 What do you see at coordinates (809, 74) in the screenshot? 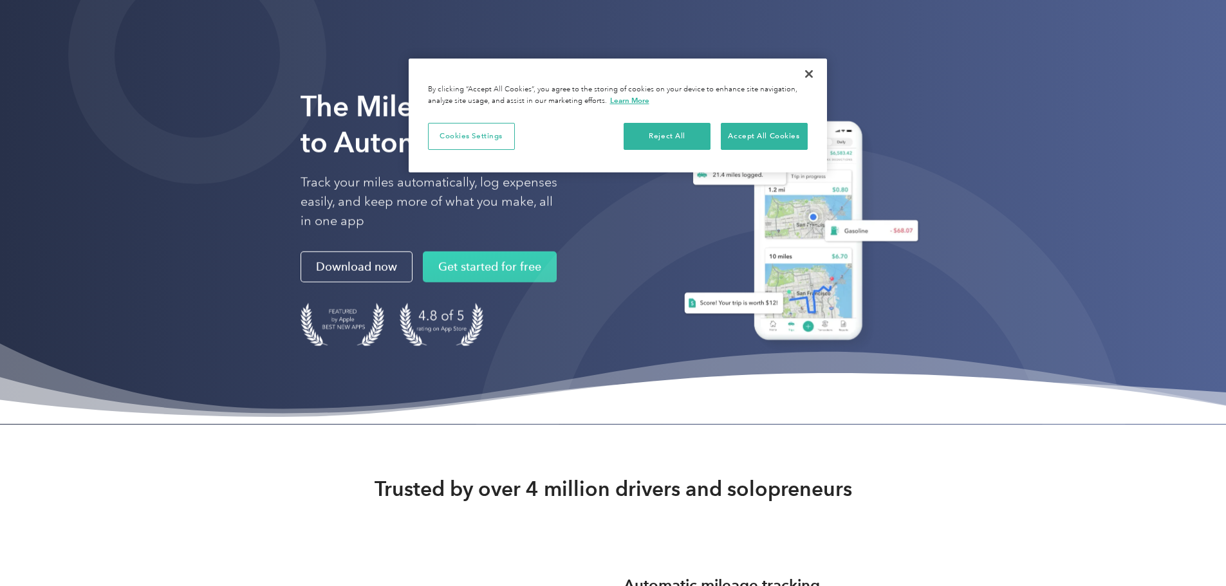
I see `button: Close` at bounding box center [809, 74].